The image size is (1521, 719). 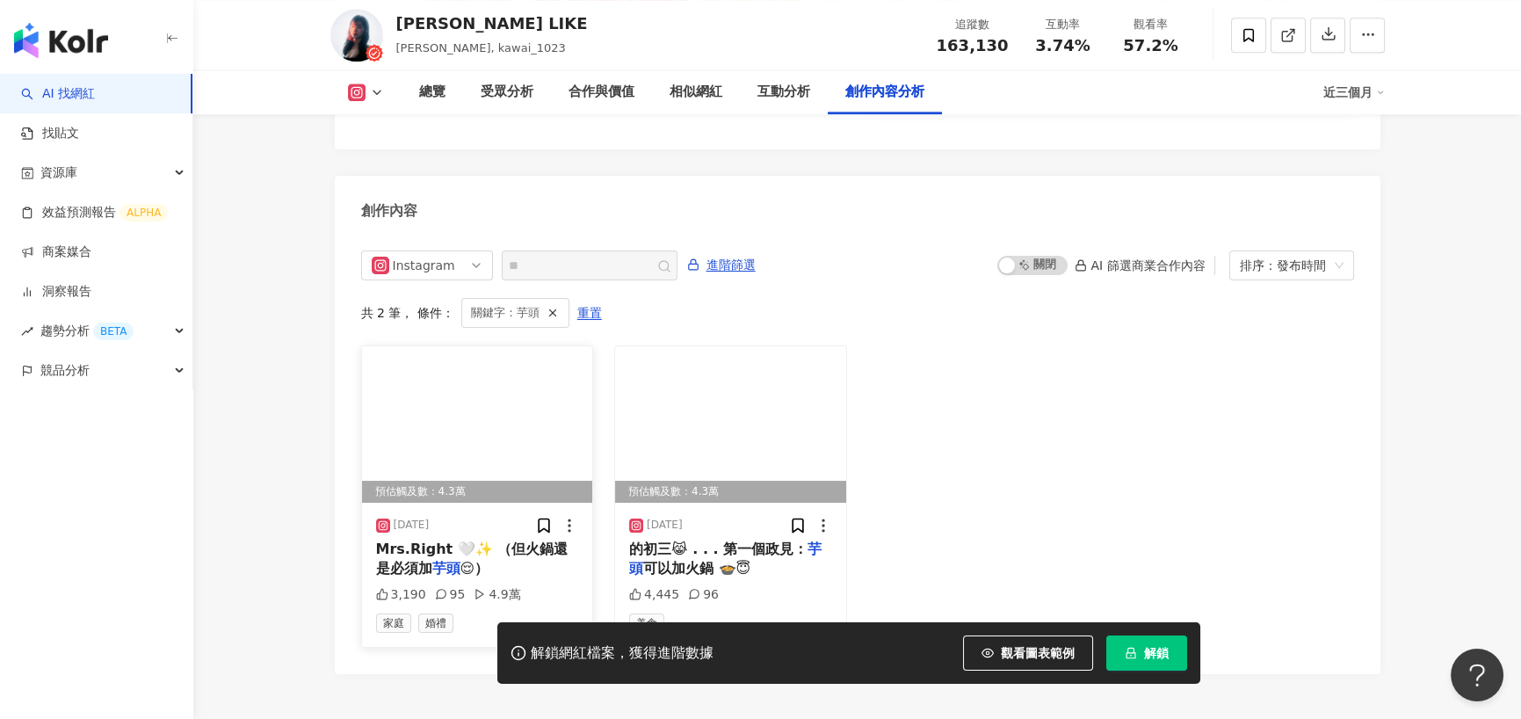 I want to click on span: Mrs.Right 🤍✨ （但火鍋還是必須加, so click(x=472, y=558).